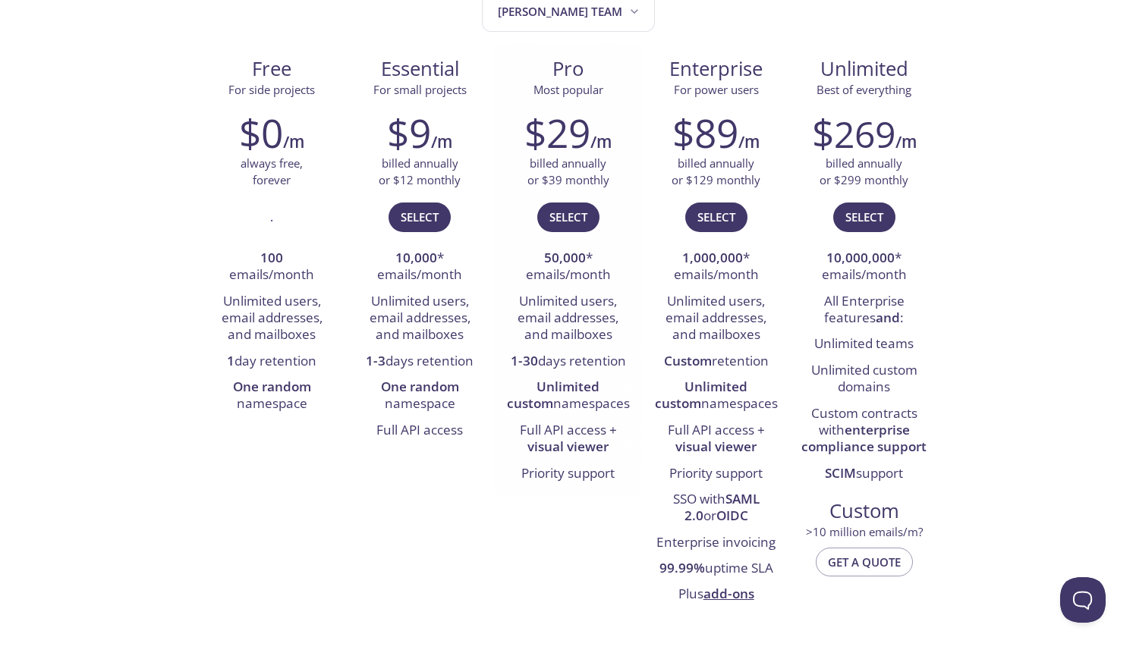 Image resolution: width=1136 pixels, height=653 pixels. I want to click on li: support, so click(863, 474).